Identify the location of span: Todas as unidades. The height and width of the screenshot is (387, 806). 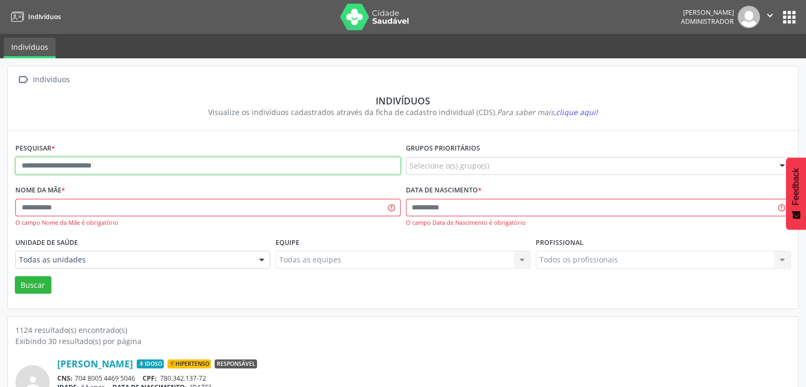
(133, 260).